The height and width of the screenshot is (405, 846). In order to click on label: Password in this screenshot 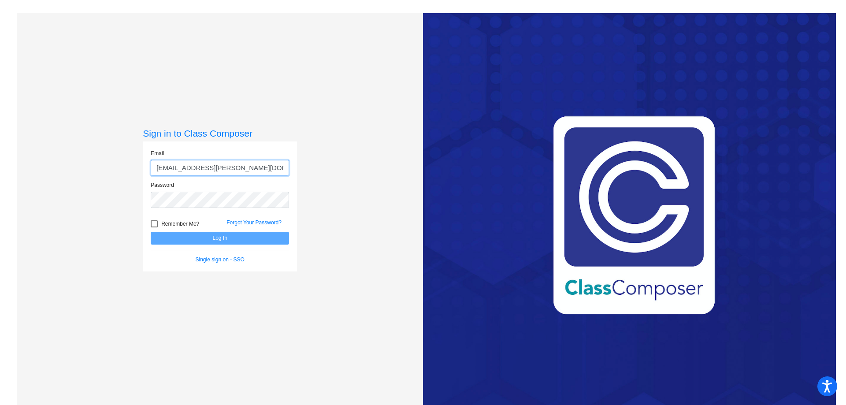, I will do `click(162, 185)`.